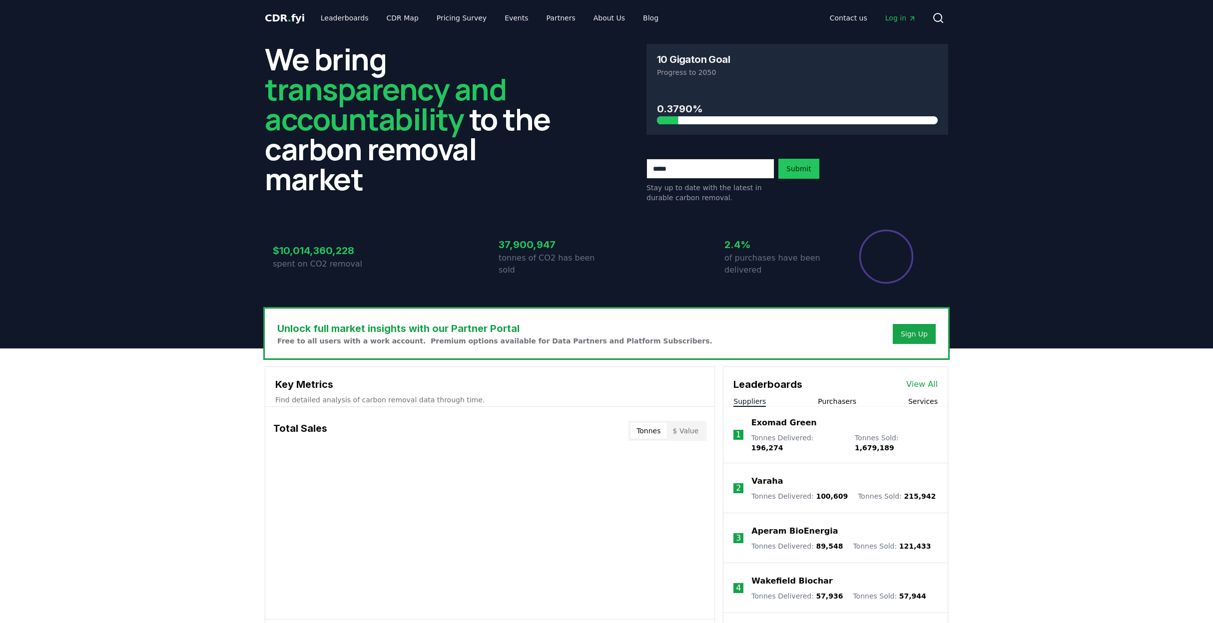  Describe the element at coordinates (495, 329) in the screenshot. I see `h3: Unlock full market insights with our Partner Portal` at that location.